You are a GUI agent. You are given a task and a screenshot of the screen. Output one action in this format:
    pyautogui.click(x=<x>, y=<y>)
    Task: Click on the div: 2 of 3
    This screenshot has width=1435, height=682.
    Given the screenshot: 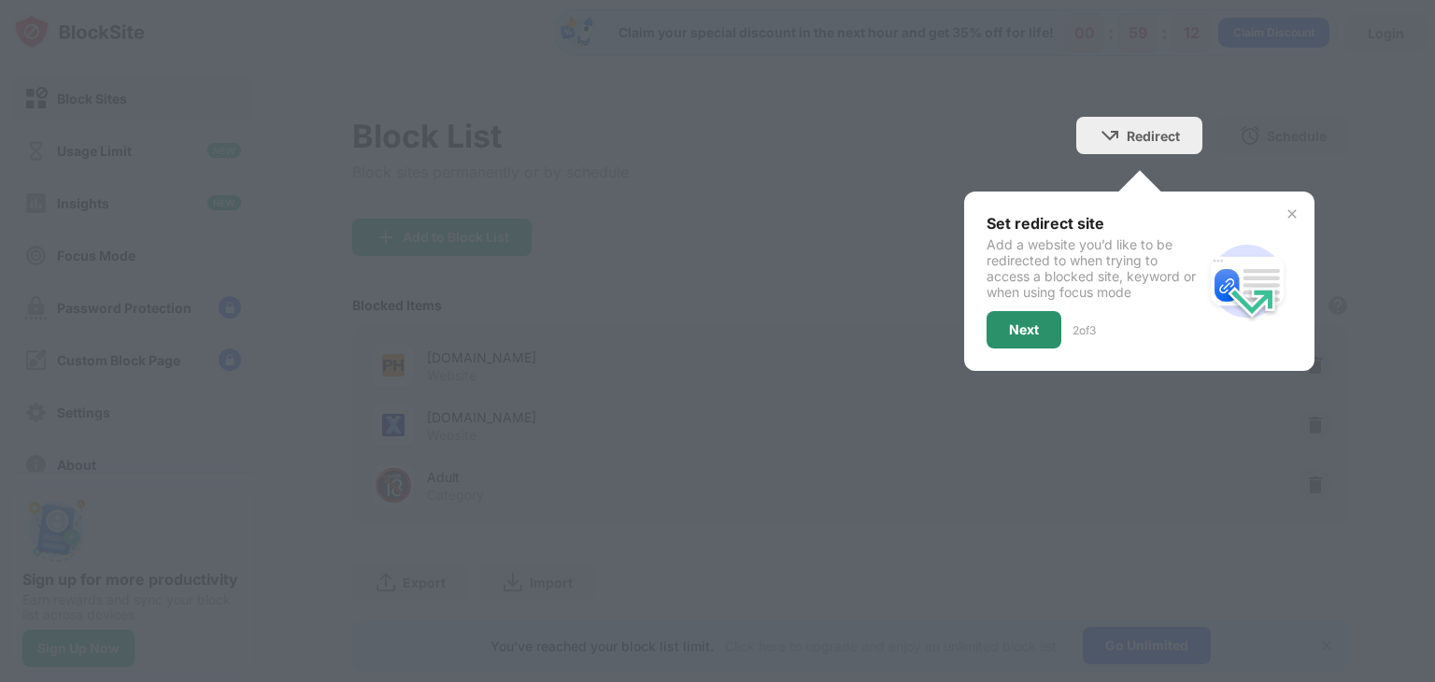 What is the action you would take?
    pyautogui.click(x=1084, y=330)
    